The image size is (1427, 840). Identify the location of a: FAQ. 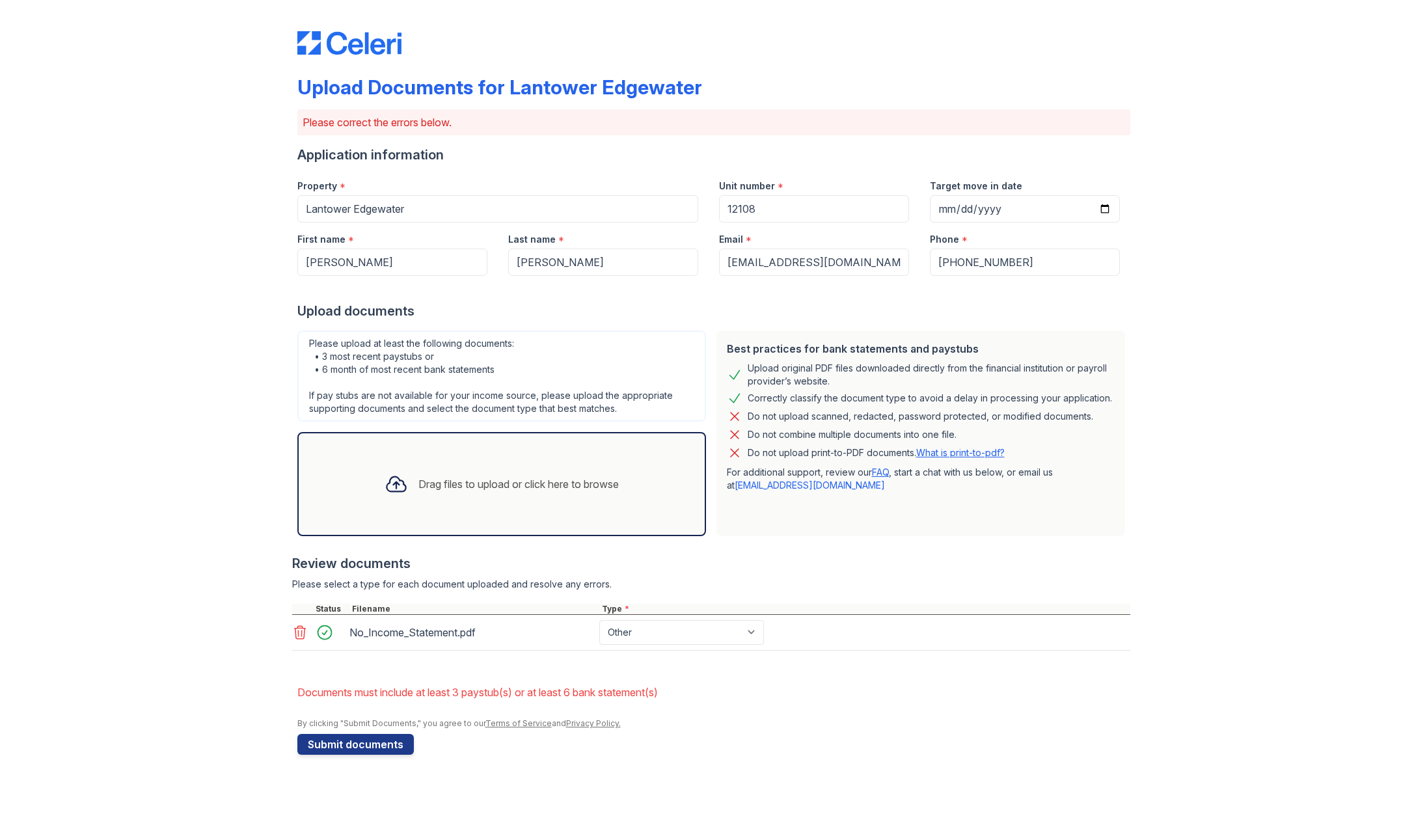
(880, 472).